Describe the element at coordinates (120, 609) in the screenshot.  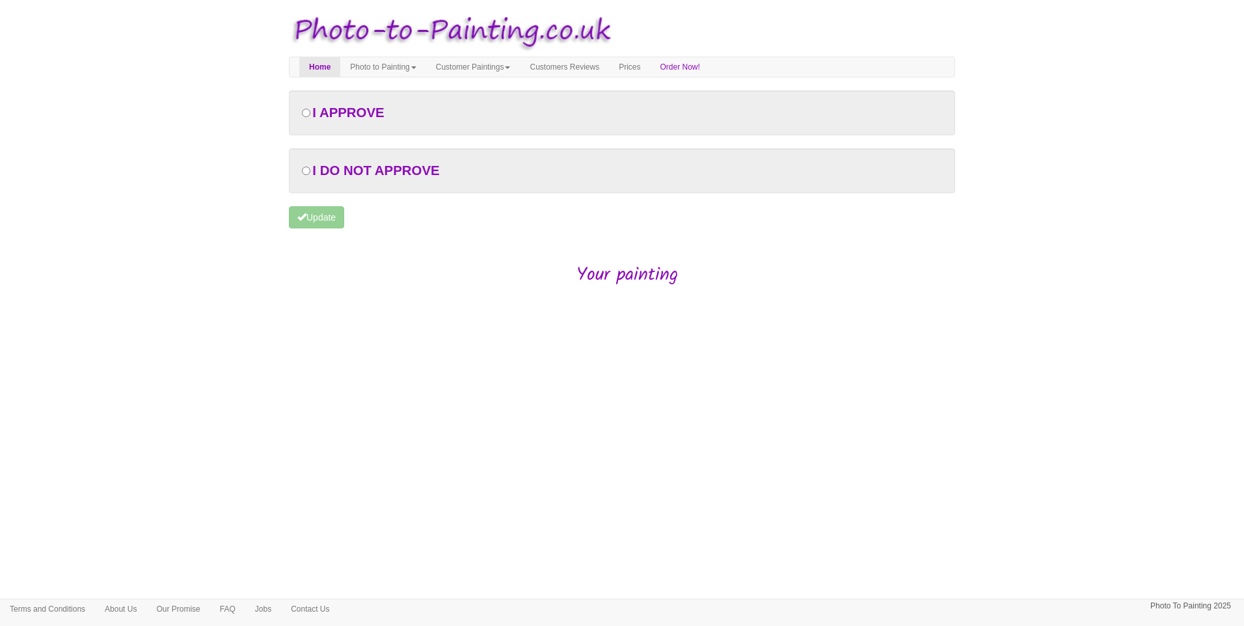
I see `a: About Us` at that location.